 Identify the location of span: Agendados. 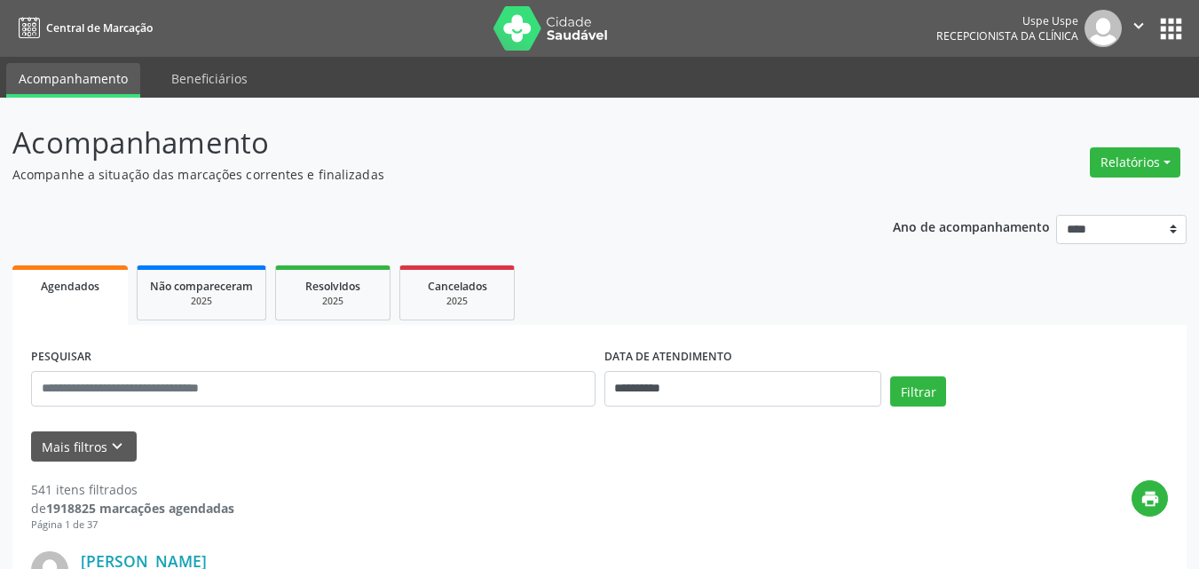
(70, 286).